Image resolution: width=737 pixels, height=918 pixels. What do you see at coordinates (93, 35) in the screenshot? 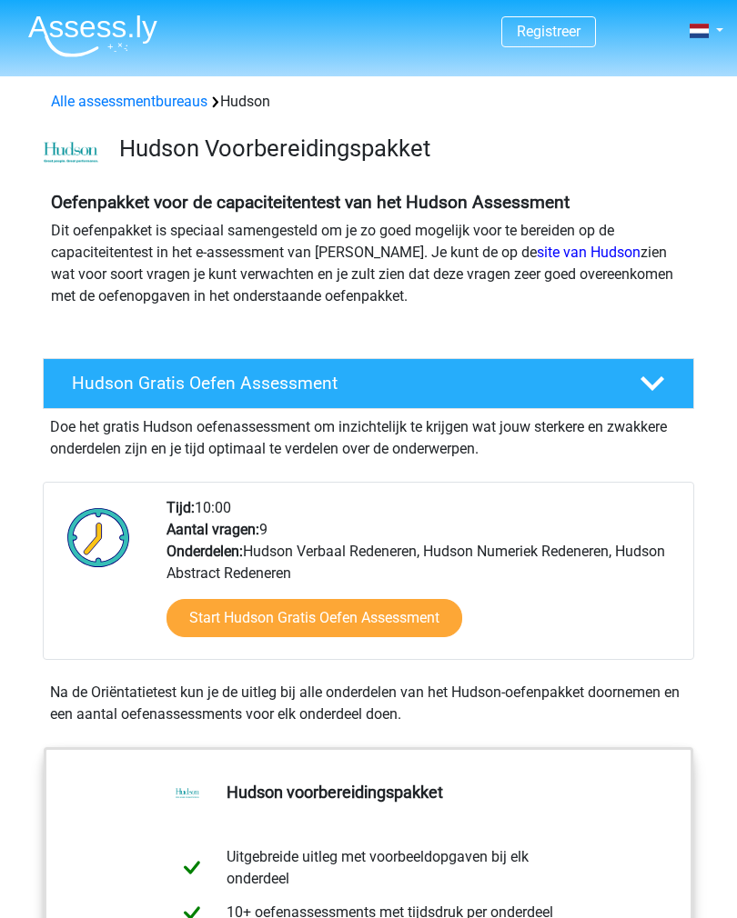
I see `img: Assessly` at bounding box center [93, 35].